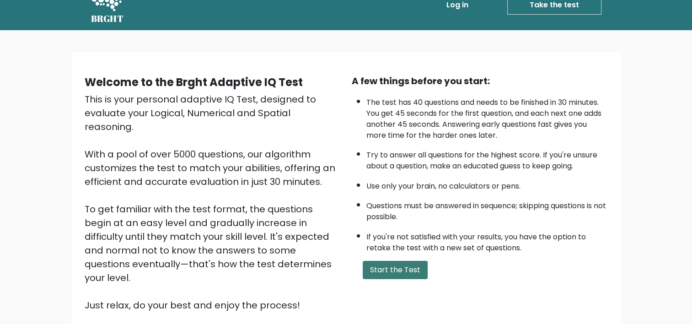  What do you see at coordinates (193, 82) in the screenshot?
I see `b: Welcome to the Brght Adaptive IQ Test` at bounding box center [193, 82].